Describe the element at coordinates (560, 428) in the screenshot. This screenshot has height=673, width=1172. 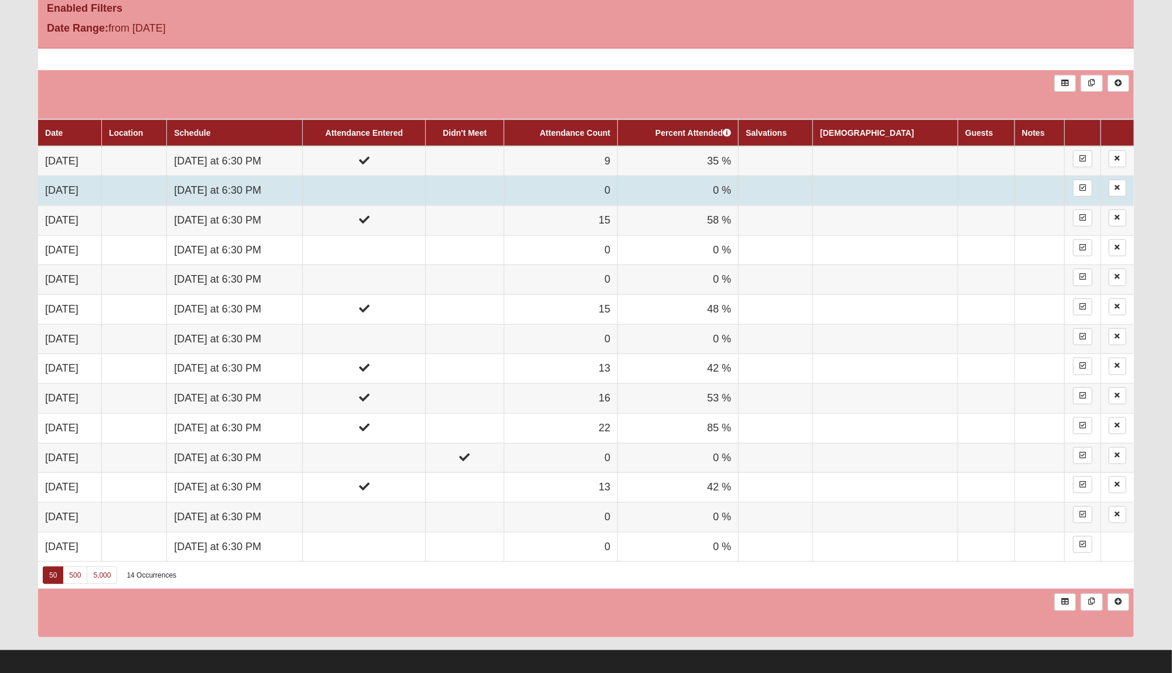
I see `td: 22` at that location.